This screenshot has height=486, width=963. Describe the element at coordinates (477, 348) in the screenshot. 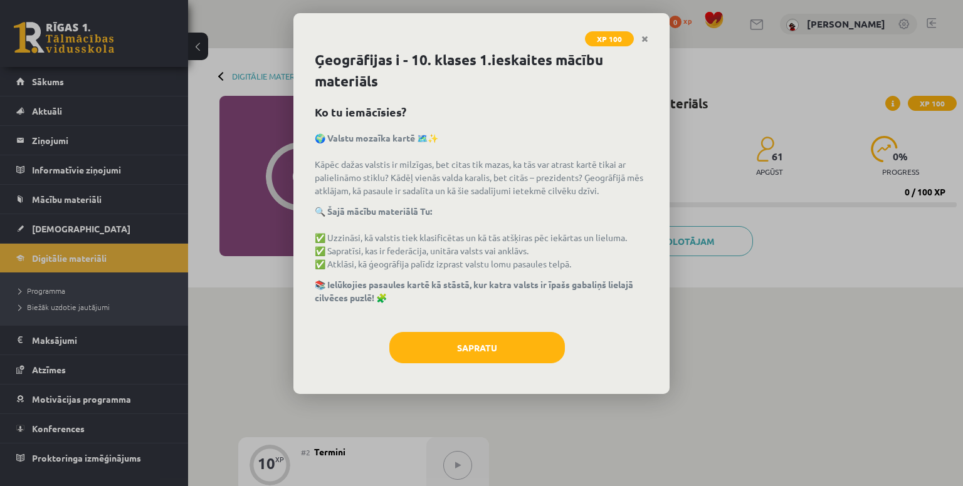

I see `button: Sapratu` at that location.